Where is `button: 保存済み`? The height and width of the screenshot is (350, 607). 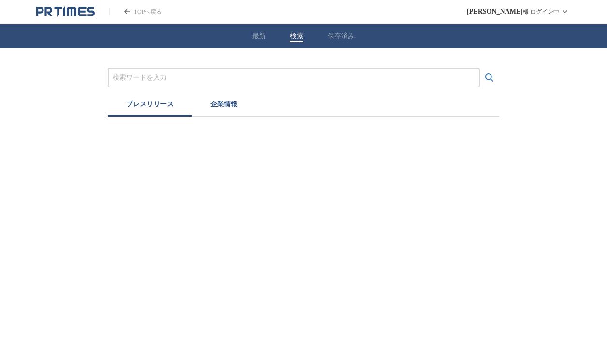 button: 保存済み is located at coordinates (341, 36).